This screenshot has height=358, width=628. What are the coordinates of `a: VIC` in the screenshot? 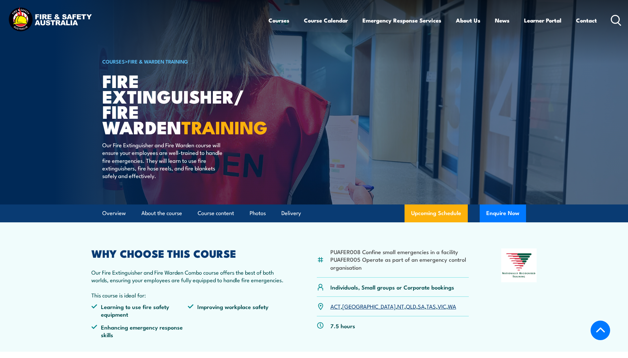 It's located at (442, 306).